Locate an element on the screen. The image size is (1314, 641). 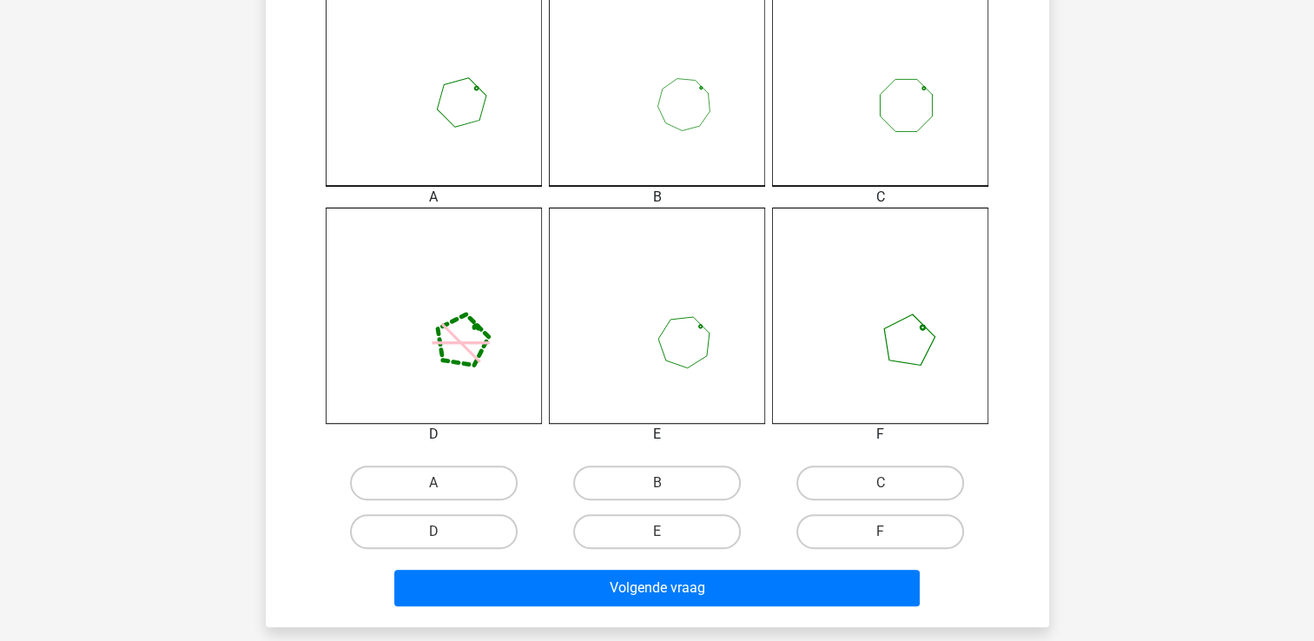
label: E is located at coordinates (656, 531).